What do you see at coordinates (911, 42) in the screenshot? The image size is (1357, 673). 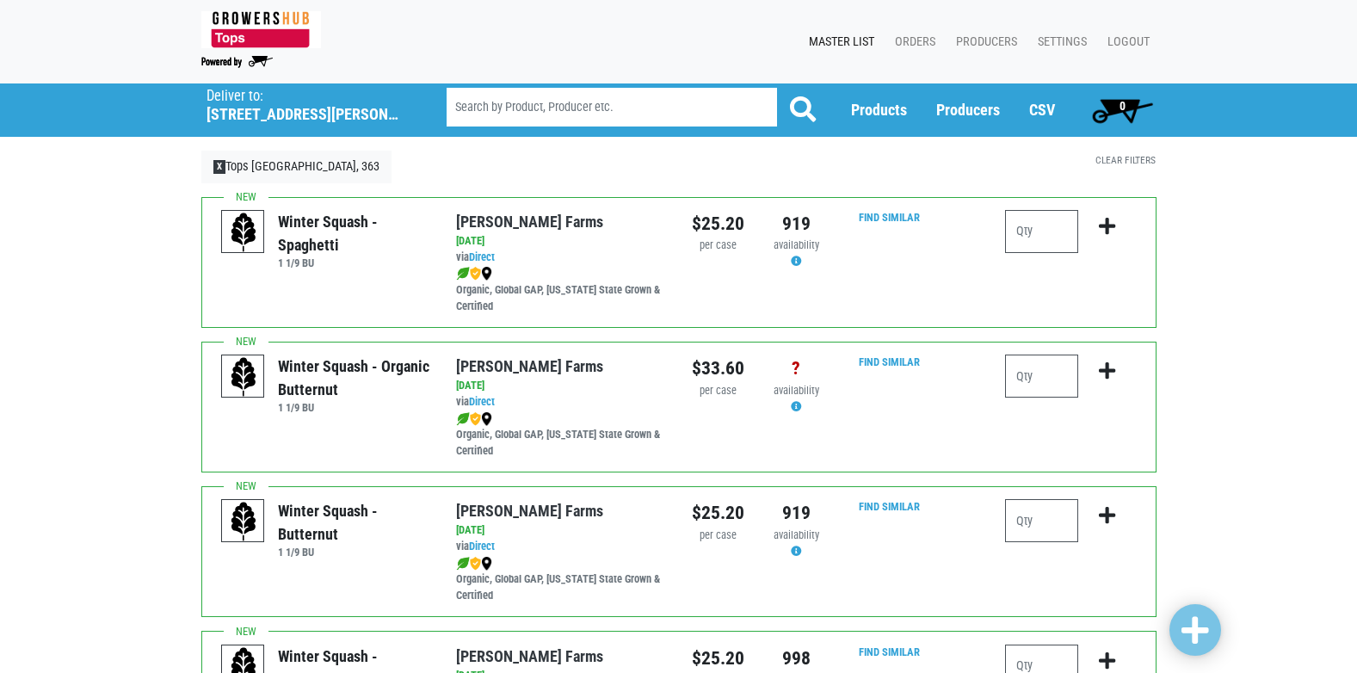 I see `a: Orders` at bounding box center [911, 42].